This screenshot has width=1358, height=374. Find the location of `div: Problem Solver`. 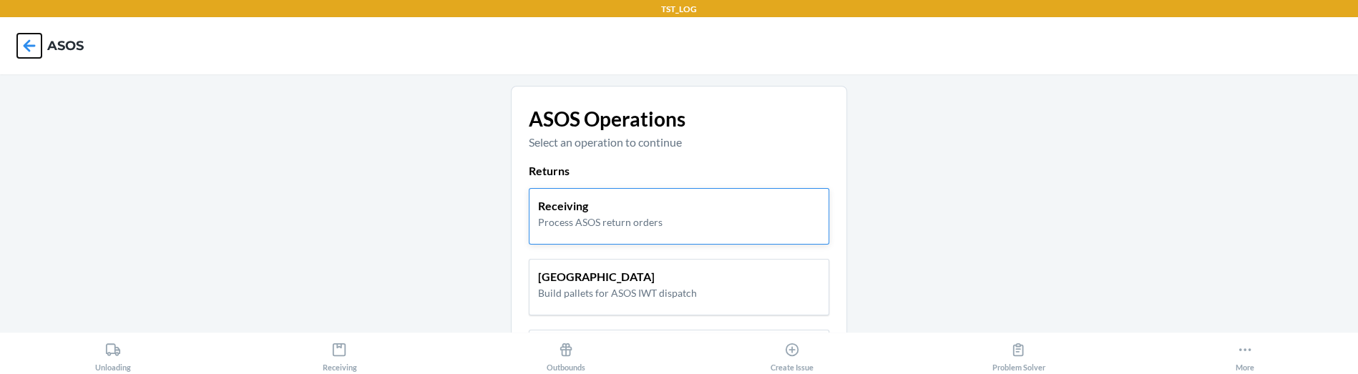

div: Problem Solver is located at coordinates (1018, 354).